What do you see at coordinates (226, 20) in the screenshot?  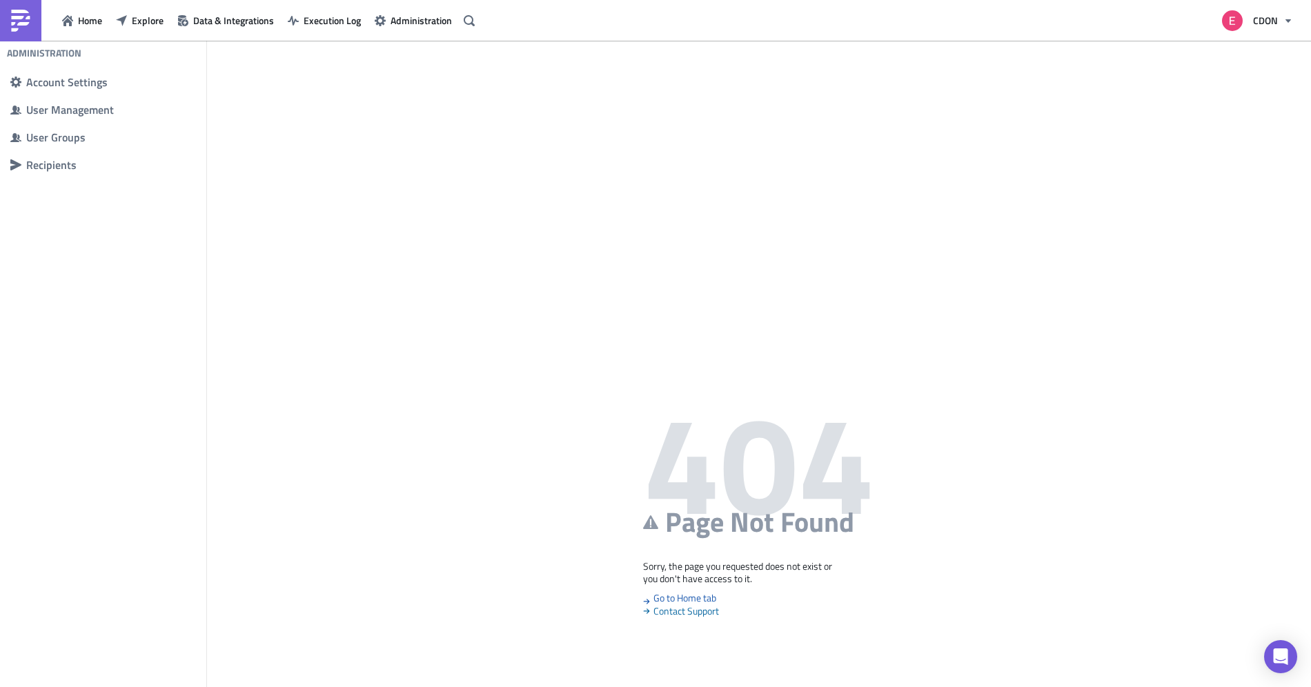 I see `a: Data & Integrations` at bounding box center [226, 20].